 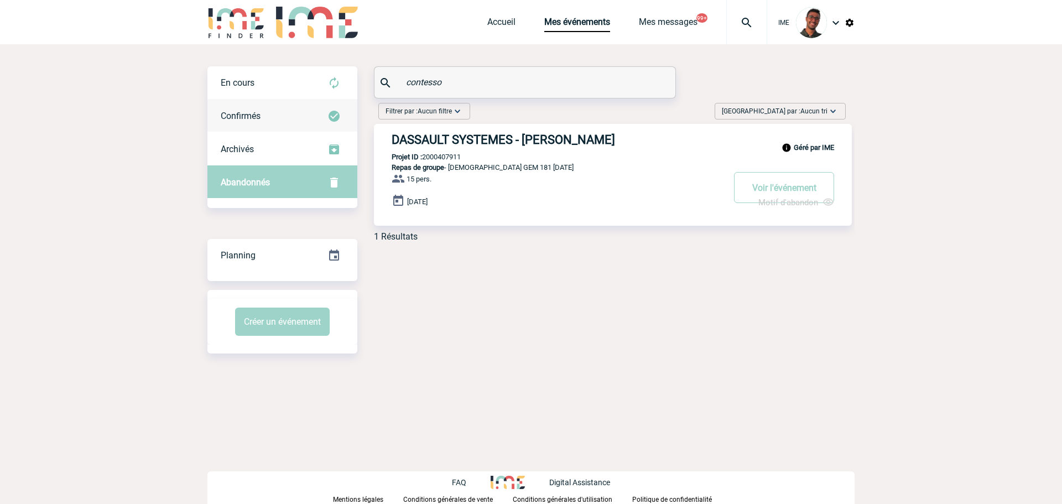 I want to click on p: Conditions générales d'utilisation, so click(x=563, y=500).